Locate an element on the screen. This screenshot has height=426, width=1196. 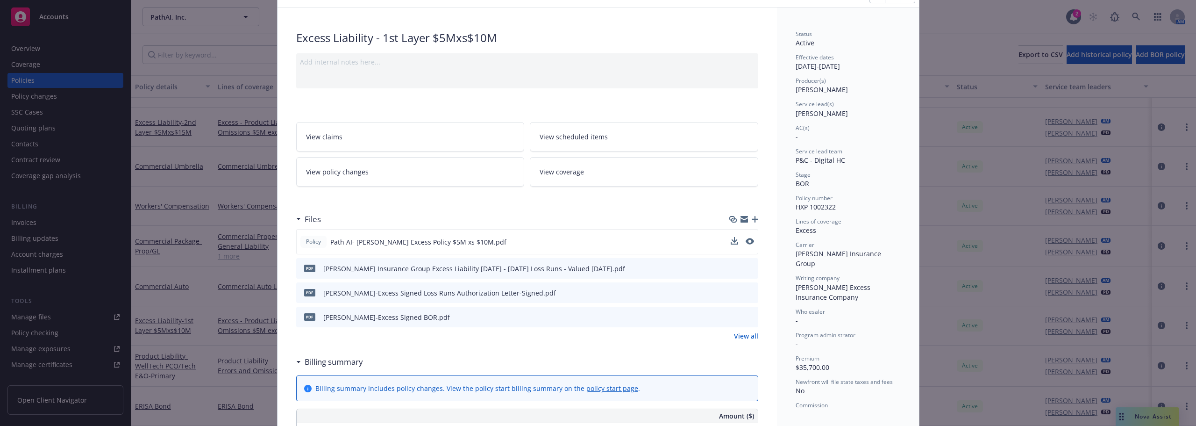
span: AC(s) is located at coordinates (803, 128).